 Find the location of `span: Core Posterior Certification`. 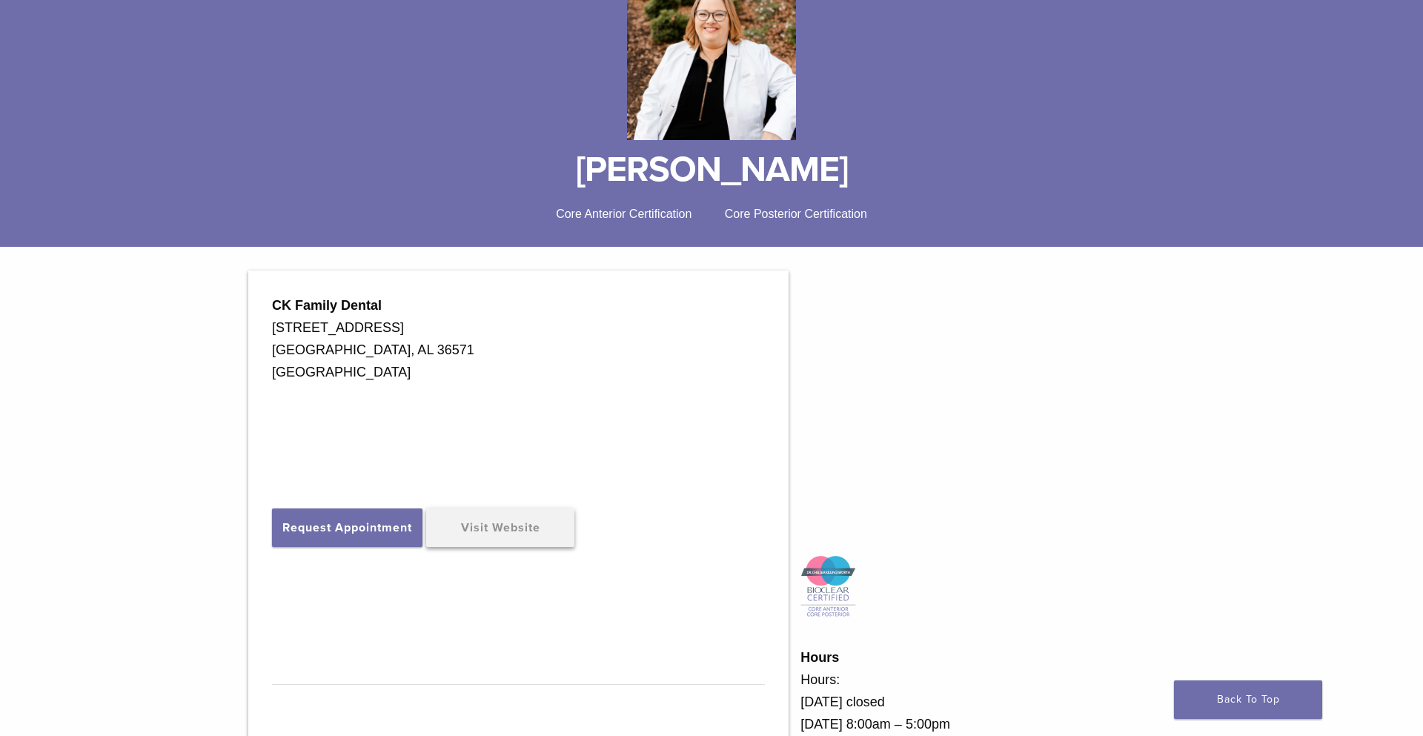

span: Core Posterior Certification is located at coordinates (796, 213).